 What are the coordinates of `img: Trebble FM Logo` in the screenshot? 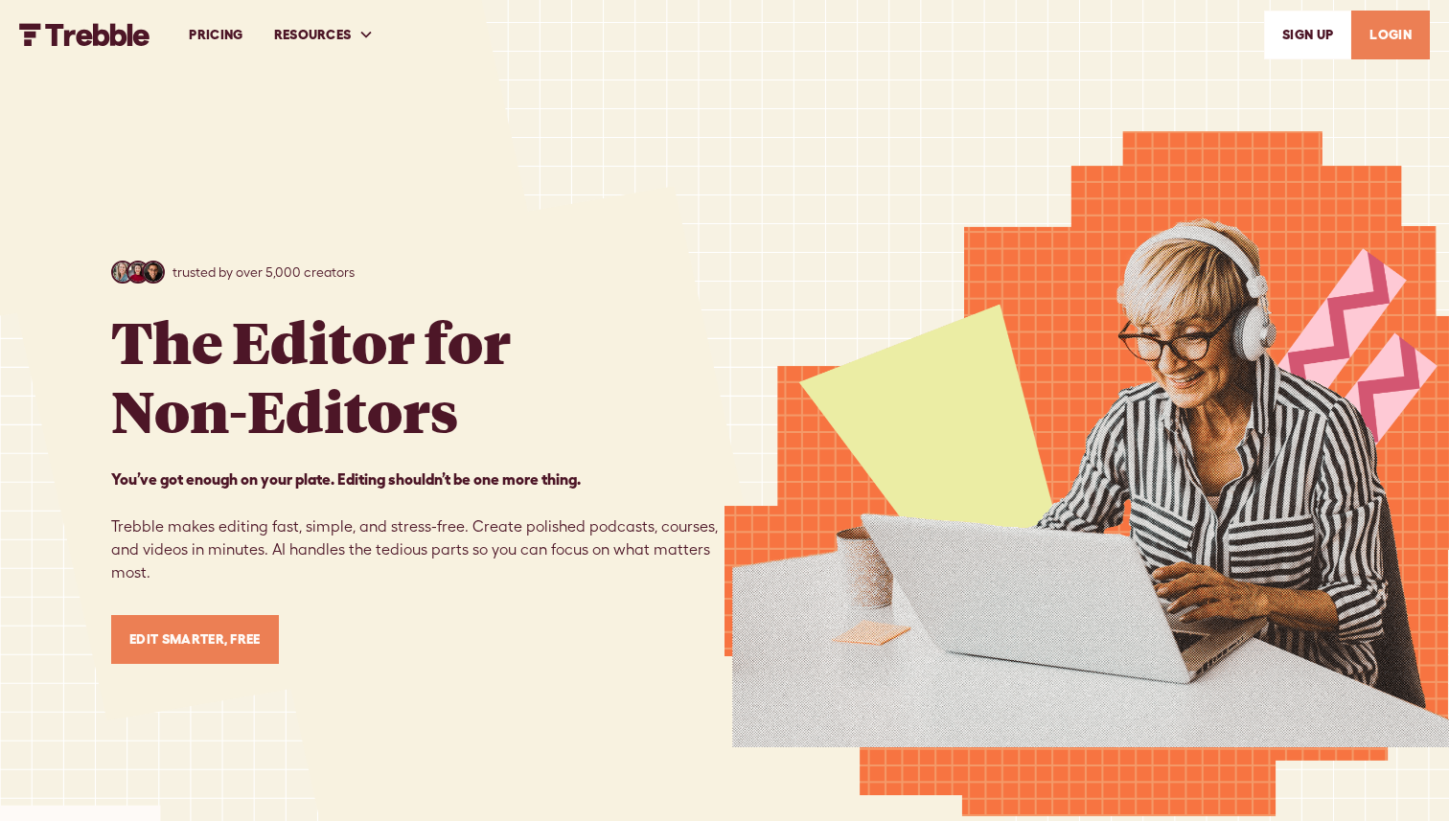 It's located at (84, 34).